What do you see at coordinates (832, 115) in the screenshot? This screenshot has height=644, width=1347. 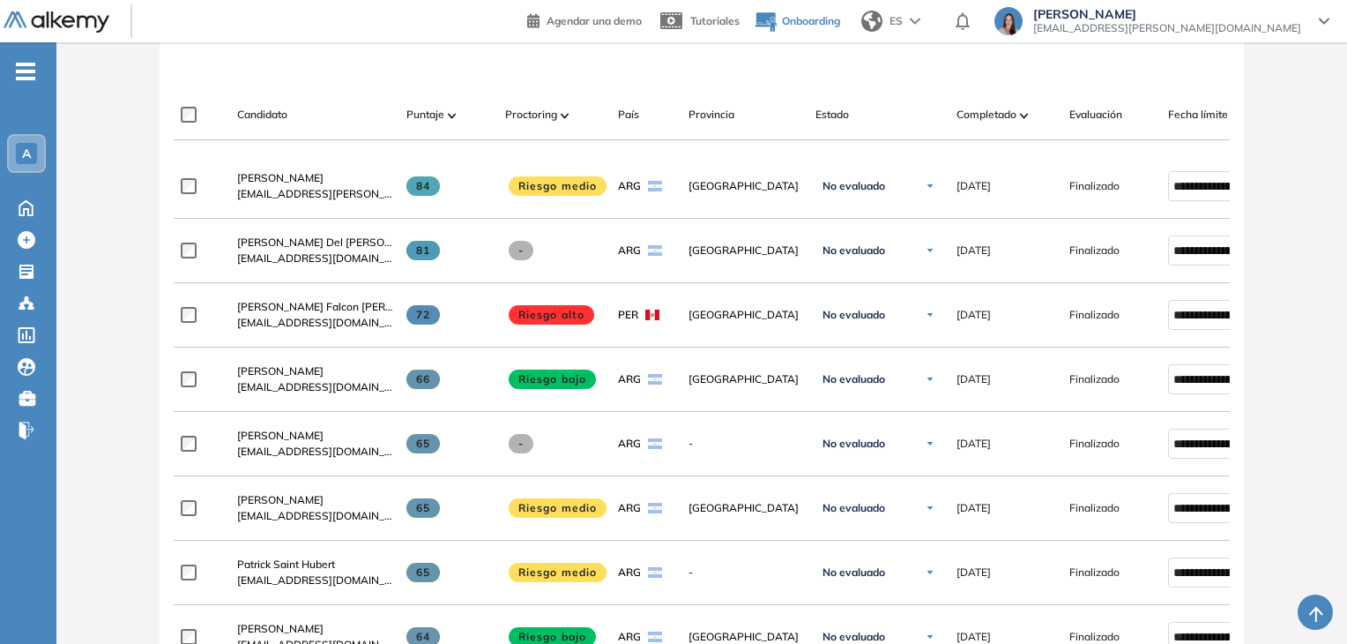 I see `span: Estado` at bounding box center [832, 115].